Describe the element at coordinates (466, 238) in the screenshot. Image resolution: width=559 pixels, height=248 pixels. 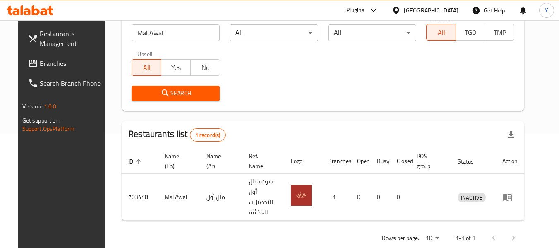
I see `p: 1-1 of 1` at that location.